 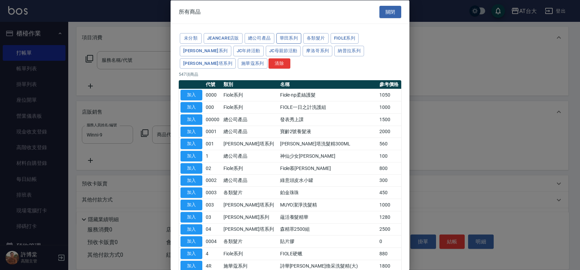 What do you see at coordinates (389, 180) in the screenshot?
I see `td: 300` at bounding box center [389, 180].